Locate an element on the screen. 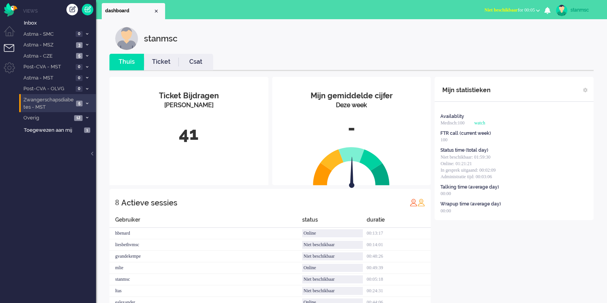 This screenshot has height=303, width=607. a: Ticket is located at coordinates (161, 62).